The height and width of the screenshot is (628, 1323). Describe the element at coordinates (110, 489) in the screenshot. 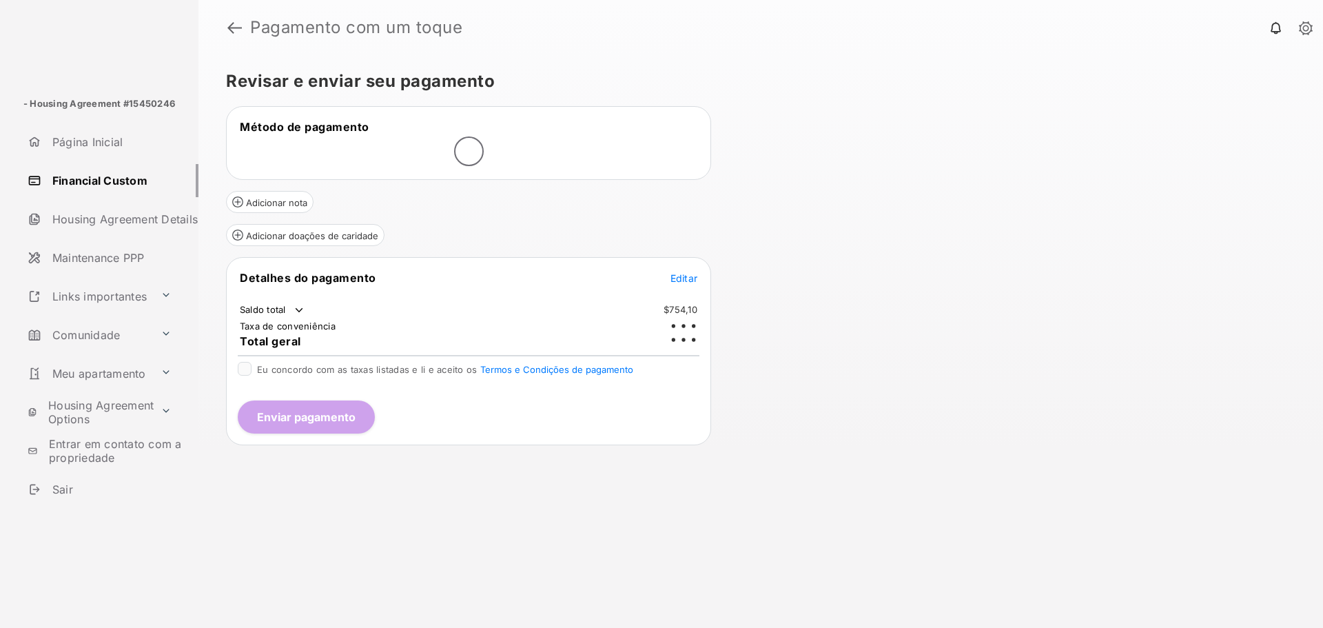

I see `a: Sair` at that location.